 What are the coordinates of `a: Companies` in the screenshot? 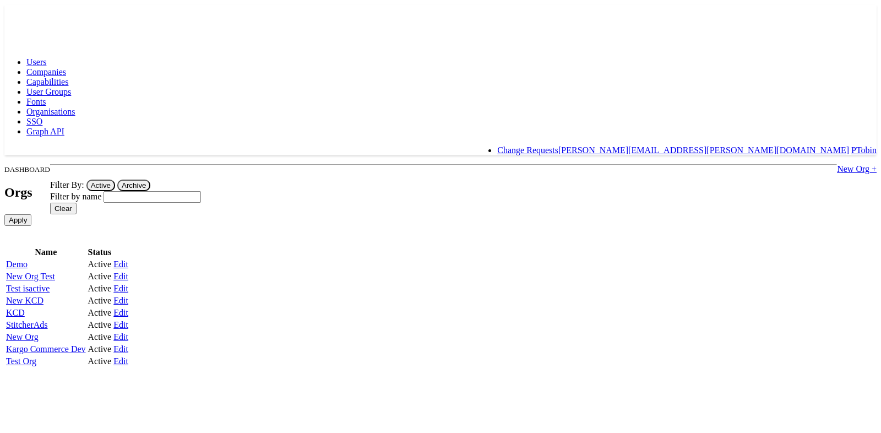 It's located at (46, 72).